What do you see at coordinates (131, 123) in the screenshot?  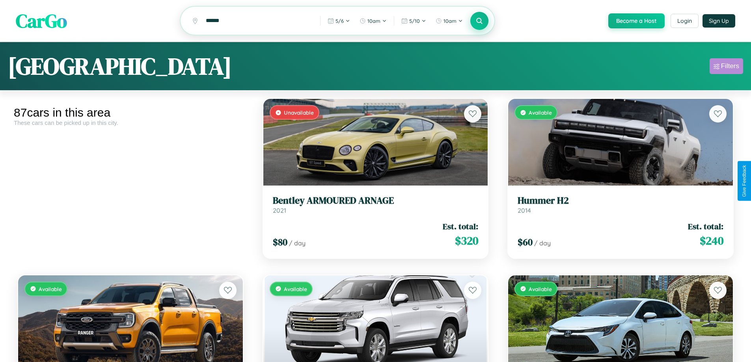 I see `div: These cars can be picked up in this city.` at bounding box center [131, 123].